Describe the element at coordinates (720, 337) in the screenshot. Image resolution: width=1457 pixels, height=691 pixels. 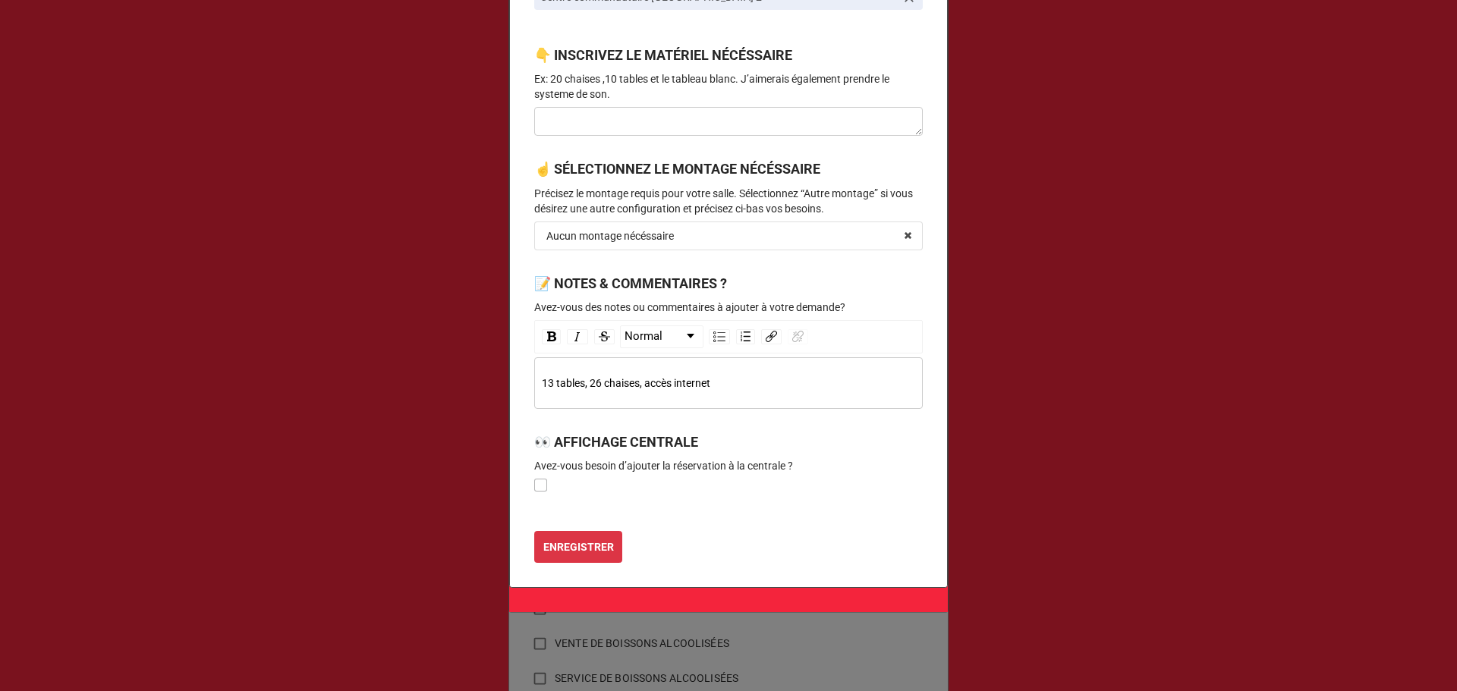
I see `div: Unordered` at that location.